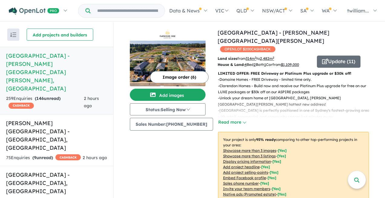 The width and height of the screenshot is (385, 198). Describe the element at coordinates (296, 79) in the screenshot. I see `p: - Domaine Homes - FREE Driveway - limited time only.` at that location.